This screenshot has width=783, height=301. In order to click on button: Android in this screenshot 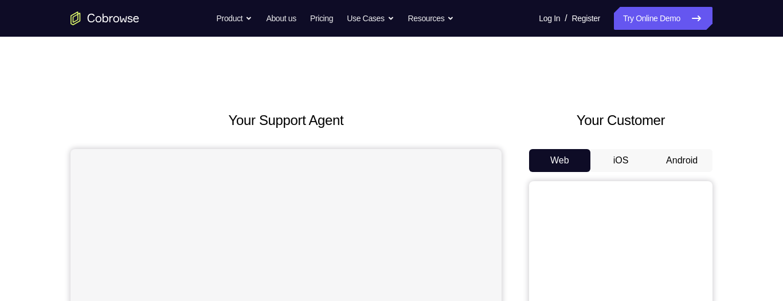, I will do `click(681, 160)`.